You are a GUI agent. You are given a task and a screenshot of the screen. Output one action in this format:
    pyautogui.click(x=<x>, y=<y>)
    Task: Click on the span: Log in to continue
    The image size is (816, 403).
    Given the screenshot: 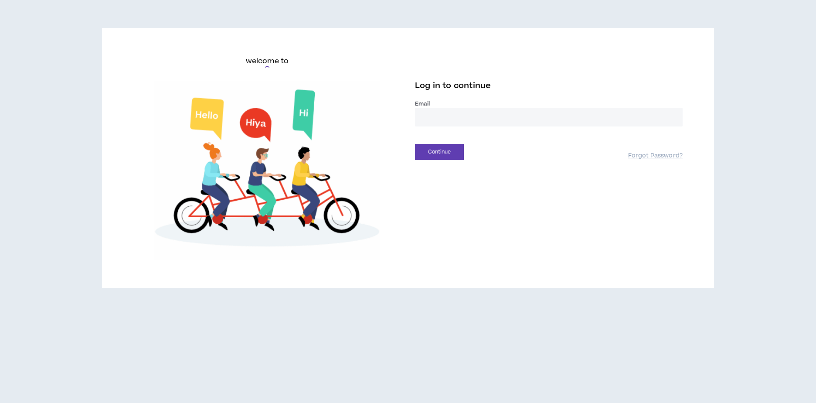 What is the action you would take?
    pyautogui.click(x=453, y=85)
    